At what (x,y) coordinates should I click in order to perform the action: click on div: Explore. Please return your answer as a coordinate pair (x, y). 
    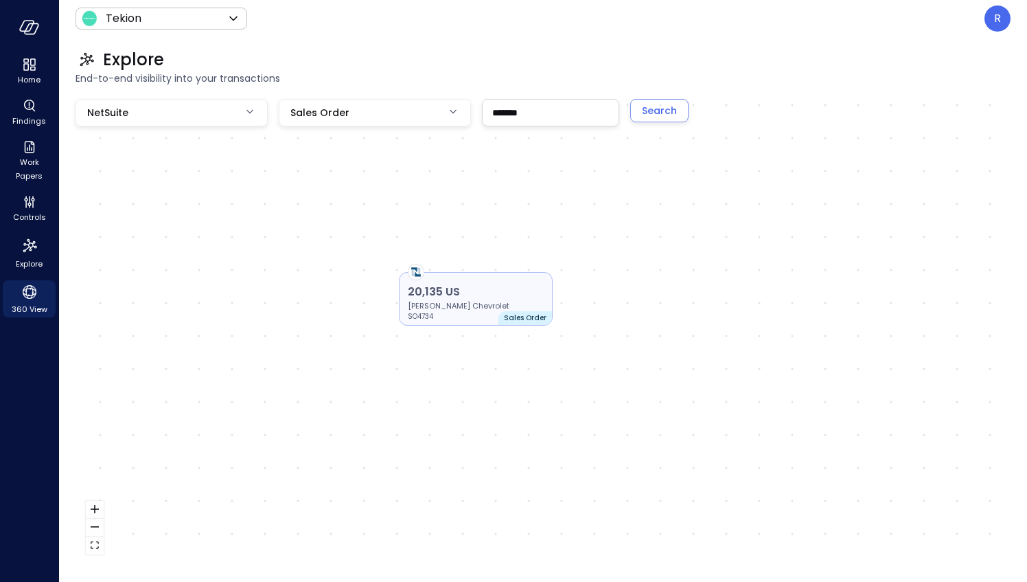
    Looking at the image, I should click on (29, 253).